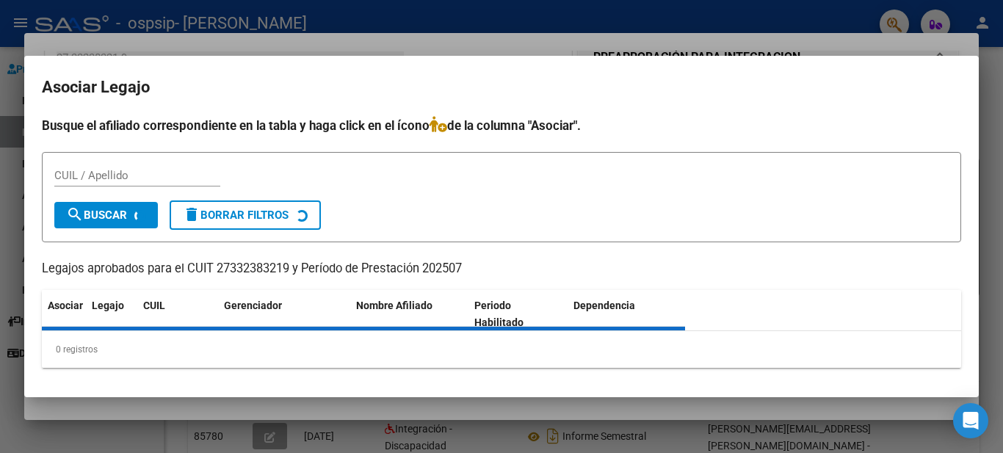 Image resolution: width=1003 pixels, height=453 pixels. What do you see at coordinates (65, 305) in the screenshot?
I see `span: Asociar` at bounding box center [65, 305].